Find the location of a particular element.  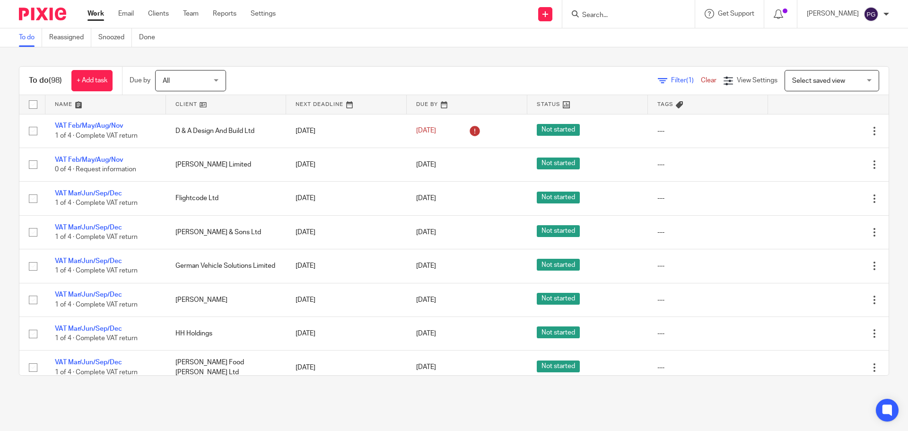

a: + Add task is located at coordinates (92, 80).